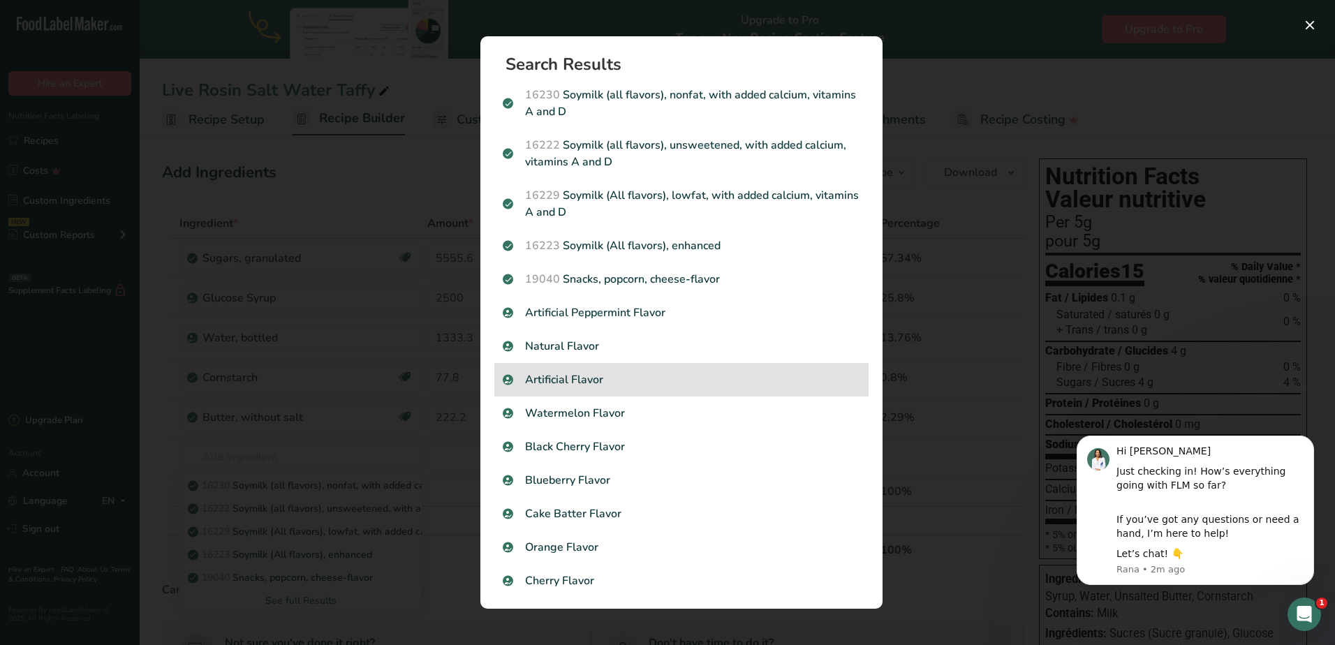 This screenshot has width=1335, height=645. I want to click on span: 19040, so click(542, 279).